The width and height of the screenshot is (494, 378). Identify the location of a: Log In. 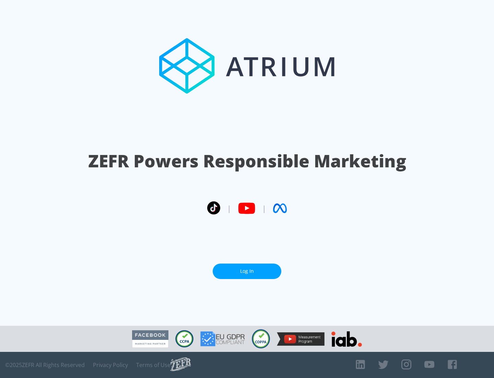
(247, 271).